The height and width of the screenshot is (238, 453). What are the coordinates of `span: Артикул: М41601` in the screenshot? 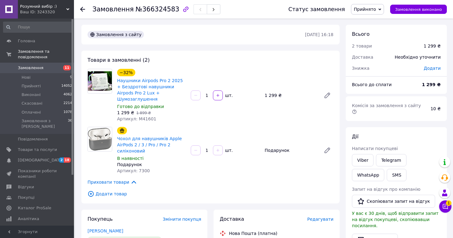 It's located at (137, 119).